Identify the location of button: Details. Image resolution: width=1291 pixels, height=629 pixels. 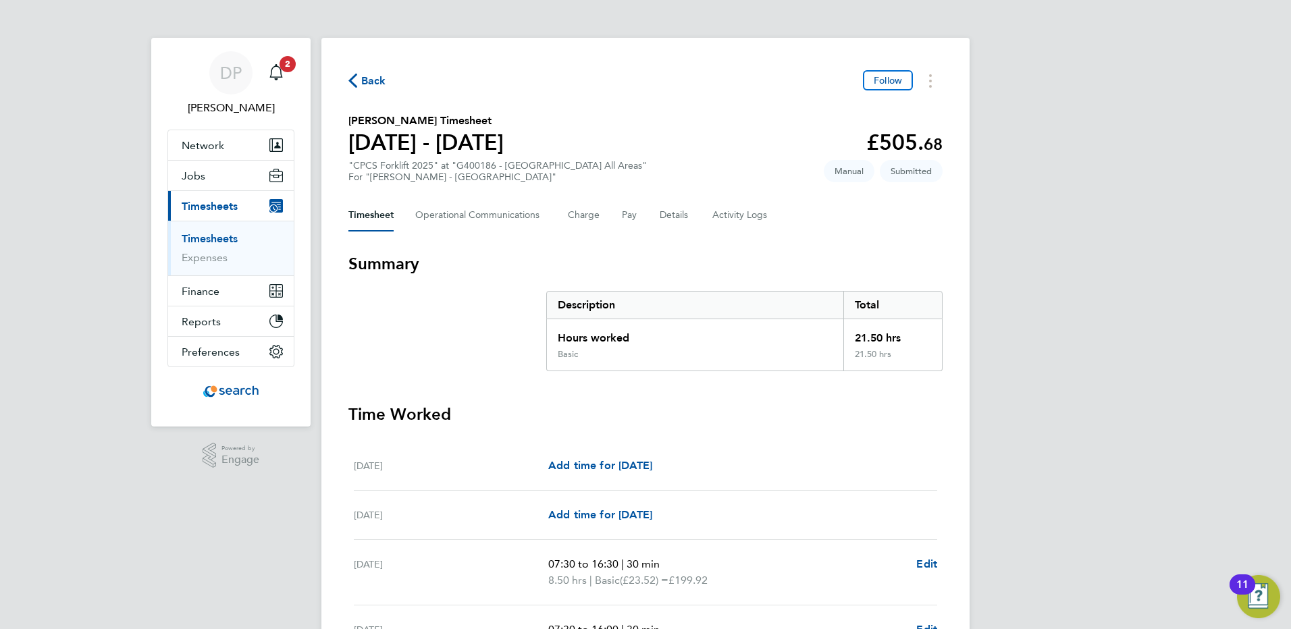
(675, 215).